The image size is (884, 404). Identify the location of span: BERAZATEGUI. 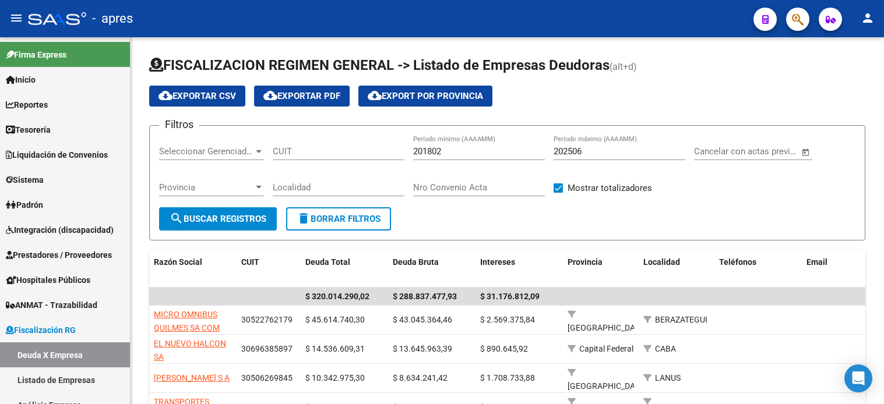
(681, 320).